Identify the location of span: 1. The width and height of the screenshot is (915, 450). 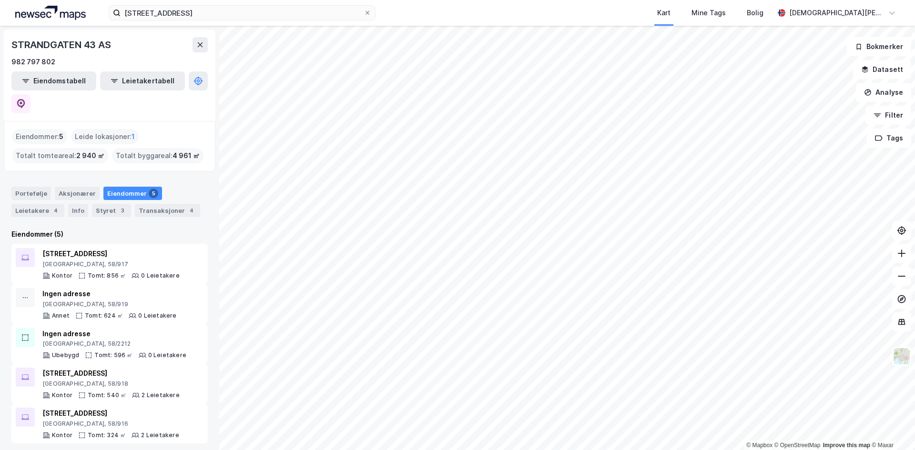
(133, 137).